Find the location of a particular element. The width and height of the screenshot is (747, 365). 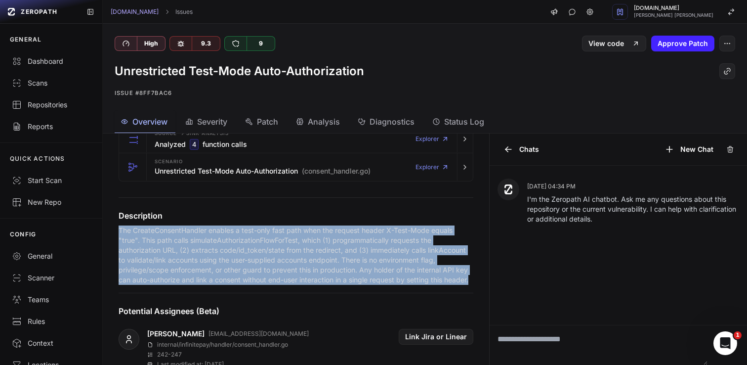

div: Dashboard is located at coordinates (51, 61).